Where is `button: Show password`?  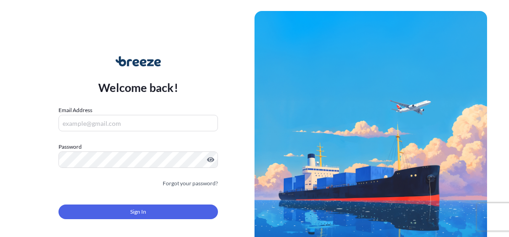
button: Show password is located at coordinates (211, 160).